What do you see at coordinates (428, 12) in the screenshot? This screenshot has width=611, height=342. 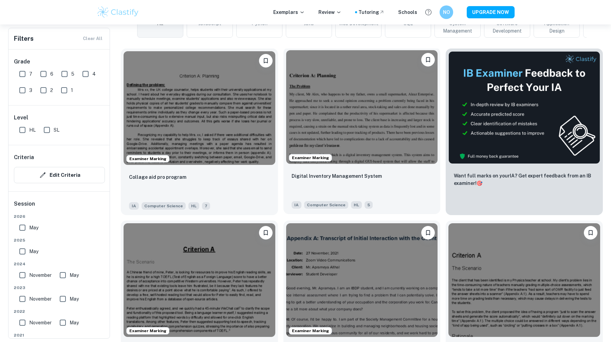 I see `button: Help and Feedback` at bounding box center [428, 12].